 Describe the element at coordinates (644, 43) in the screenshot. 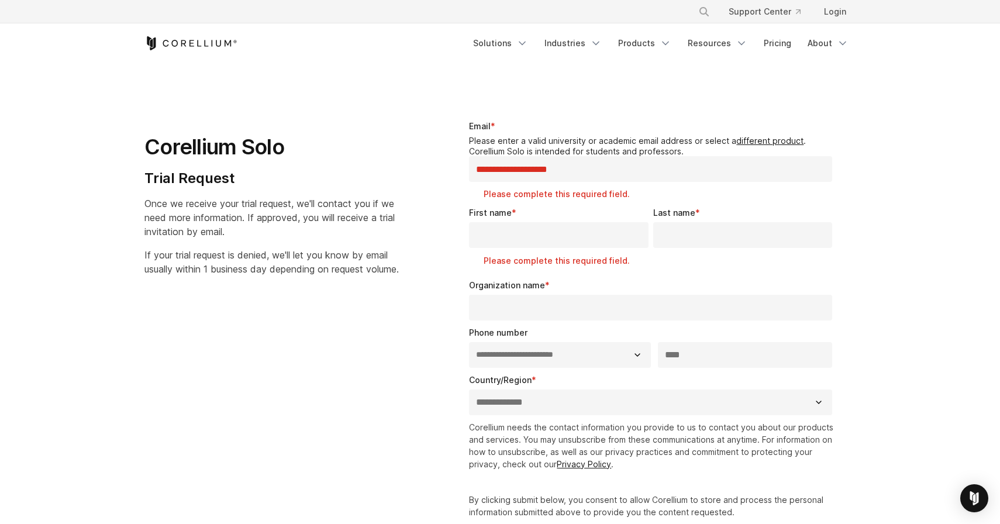

I see `a: Products` at that location.